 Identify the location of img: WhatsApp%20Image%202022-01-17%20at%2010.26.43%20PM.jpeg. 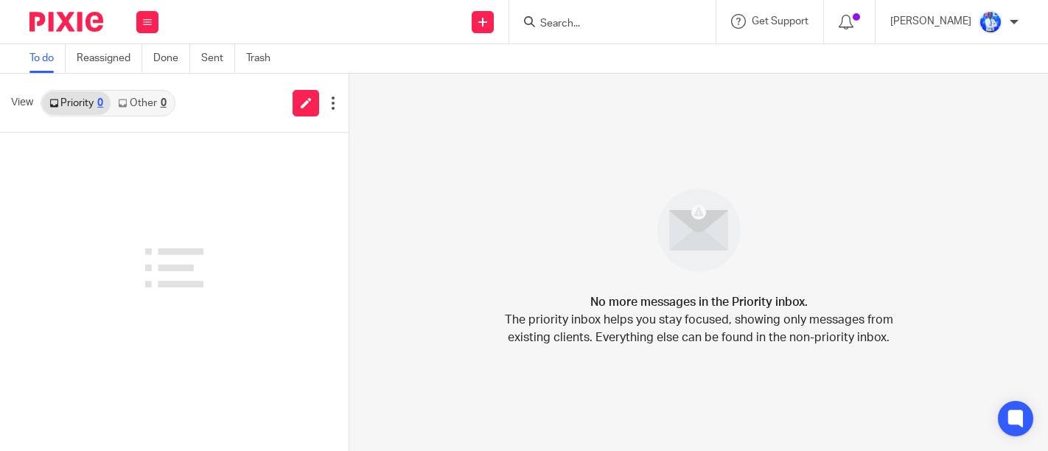
(990, 22).